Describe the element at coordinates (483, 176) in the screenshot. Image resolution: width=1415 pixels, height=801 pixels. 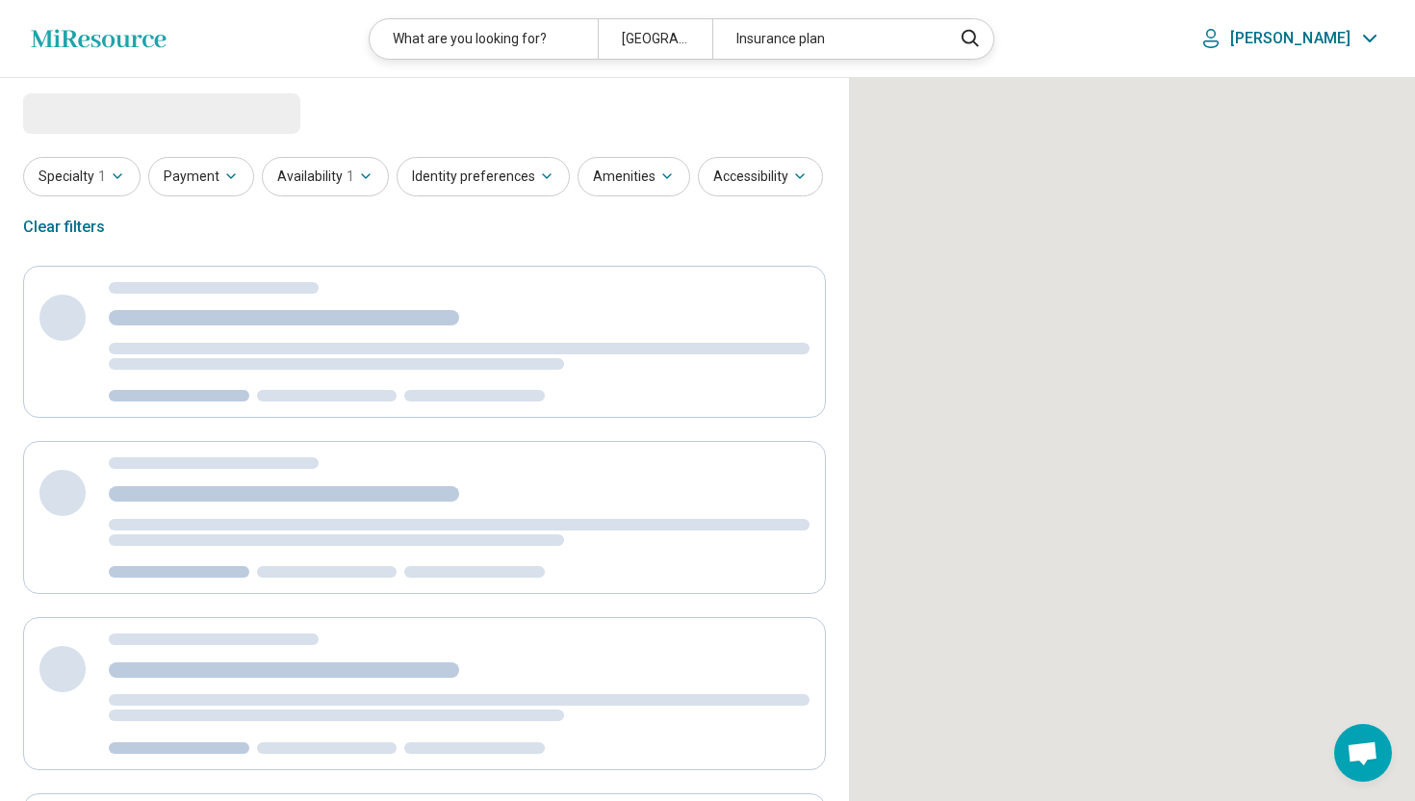
I see `button: Identity preferences` at that location.